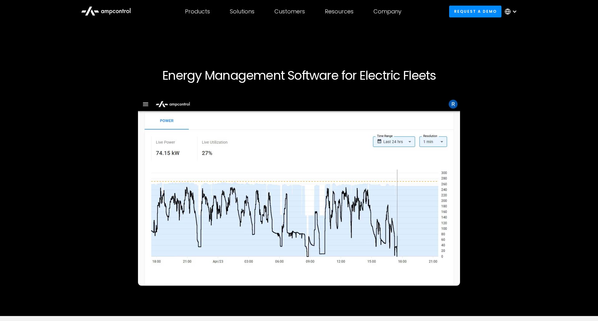 Image resolution: width=598 pixels, height=321 pixels. I want to click on a: Request a demo, so click(475, 11).